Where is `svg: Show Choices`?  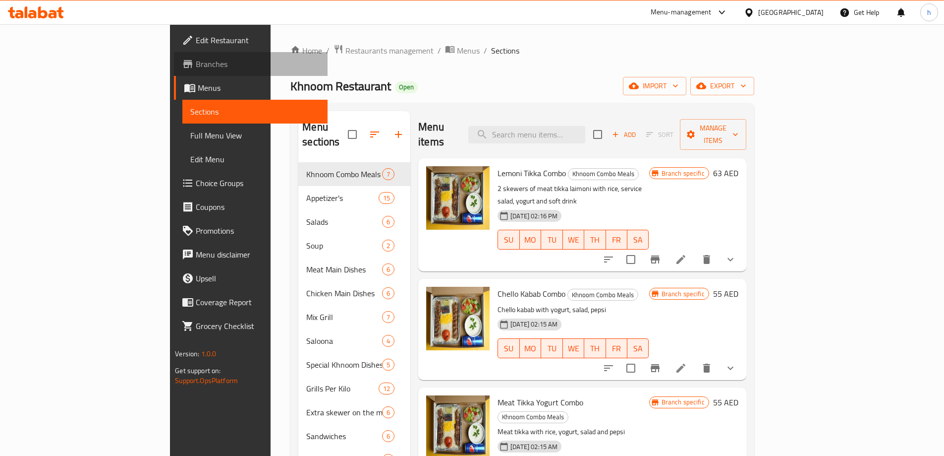 svg: Show Choices is located at coordinates (731, 259).